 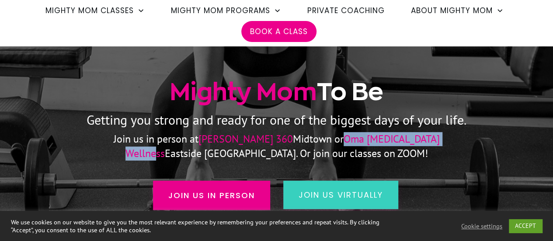 What do you see at coordinates (346, 10) in the screenshot?
I see `a: Private Coaching` at bounding box center [346, 10].